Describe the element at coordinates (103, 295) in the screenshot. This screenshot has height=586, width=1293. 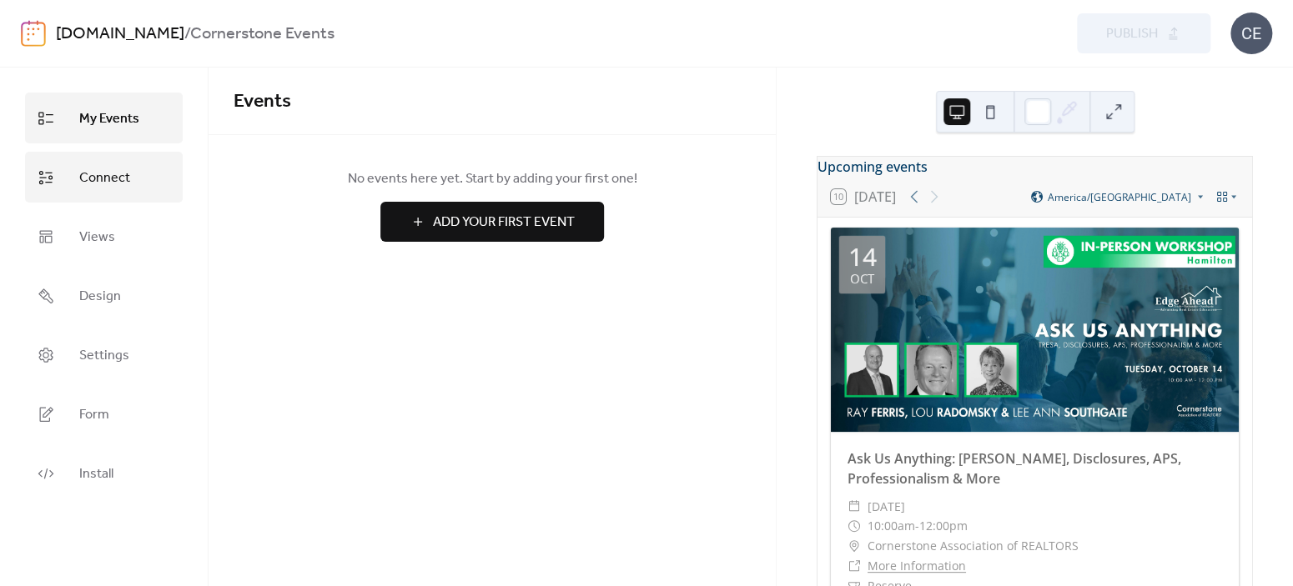
I see `a: Design` at that location.